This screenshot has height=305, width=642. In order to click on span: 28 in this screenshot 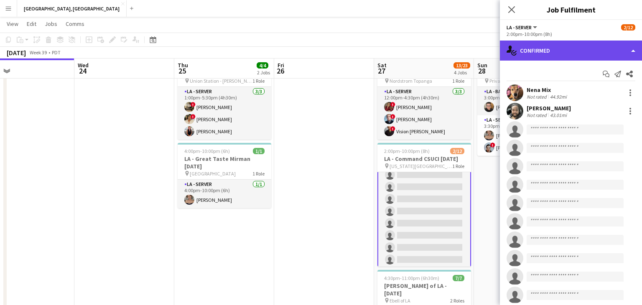, I will do `click(481, 71)`.